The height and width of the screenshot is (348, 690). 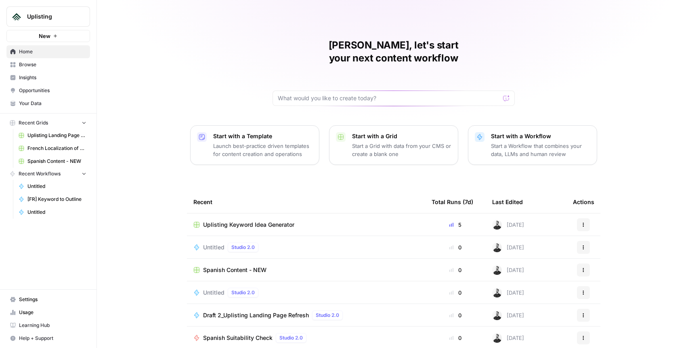 I want to click on span: Uplisting Landing Page Refresh, so click(x=57, y=135).